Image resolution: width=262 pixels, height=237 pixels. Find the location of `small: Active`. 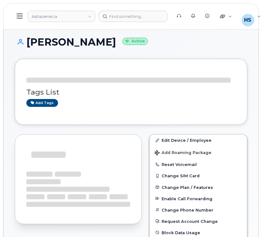

small: Active is located at coordinates (135, 41).